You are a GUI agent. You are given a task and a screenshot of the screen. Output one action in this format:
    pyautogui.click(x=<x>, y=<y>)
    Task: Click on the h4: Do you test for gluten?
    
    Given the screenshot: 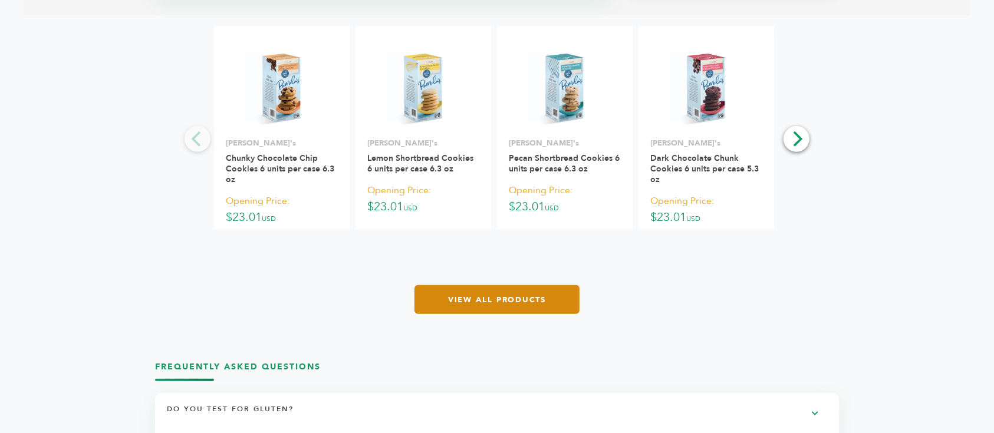 What is the action you would take?
    pyautogui.click(x=236, y=414)
    